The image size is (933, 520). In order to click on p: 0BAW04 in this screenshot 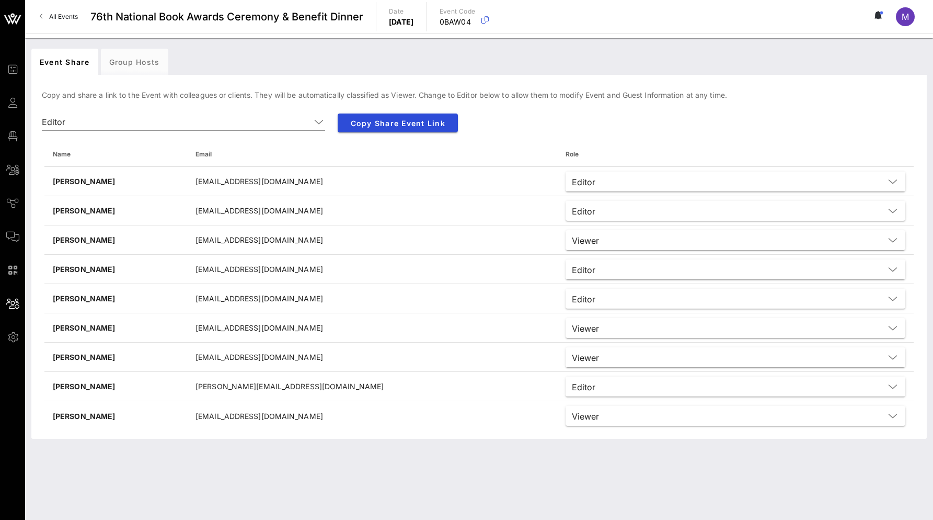, I will do `click(458, 22)`.